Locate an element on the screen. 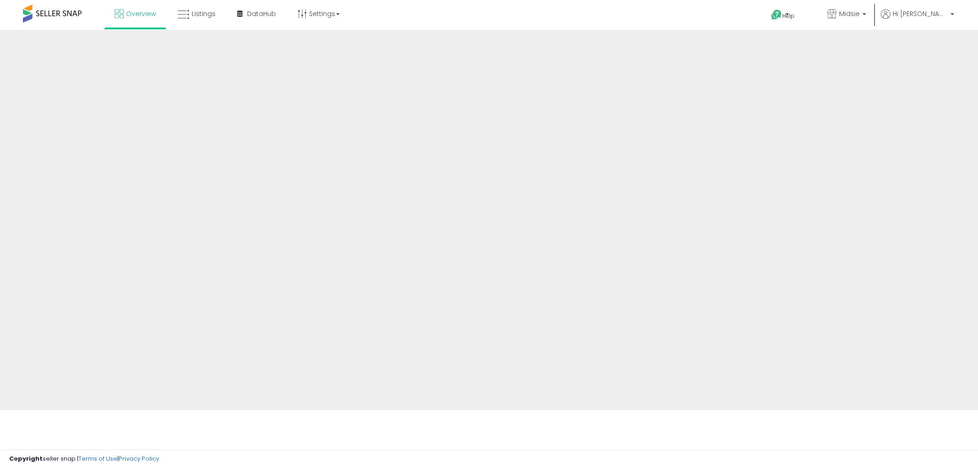  i: Get Help is located at coordinates (776, 15).